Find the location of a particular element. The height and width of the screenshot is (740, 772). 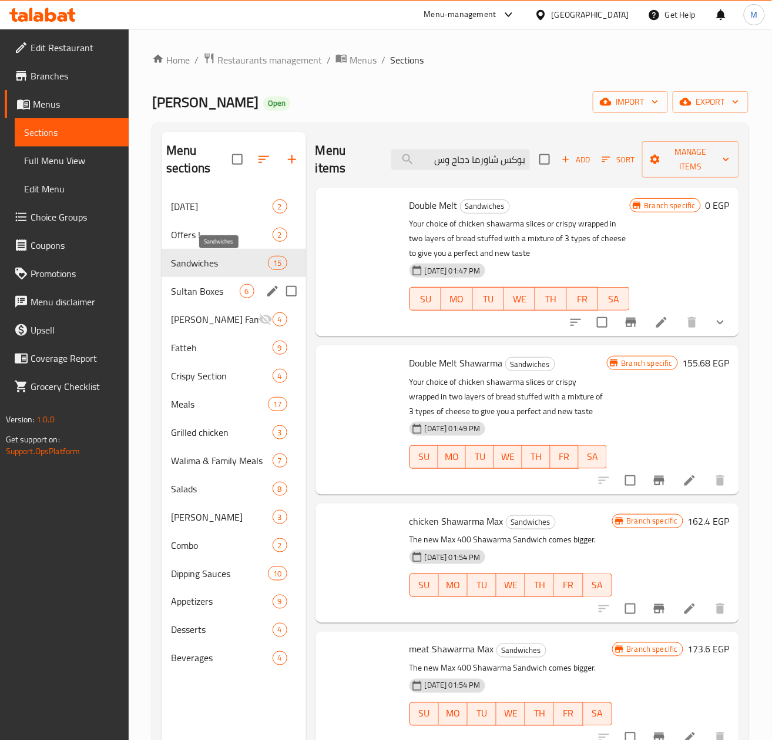

button: FR is located at coordinates (568, 585).